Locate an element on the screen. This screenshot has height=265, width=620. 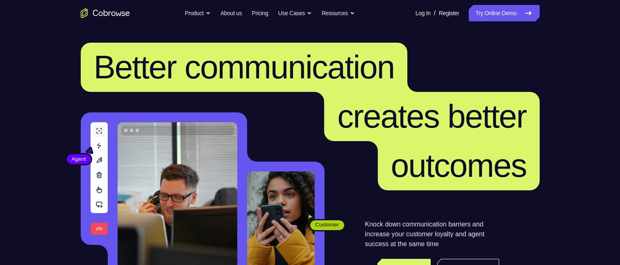
a: Register is located at coordinates (449, 13).